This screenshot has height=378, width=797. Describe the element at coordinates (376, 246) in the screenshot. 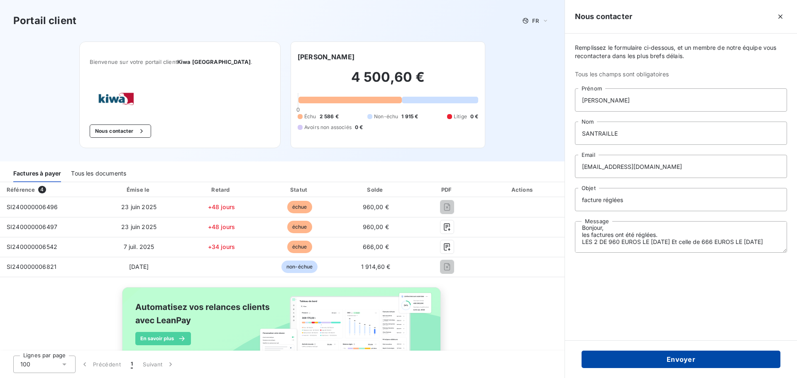

I see `span: 666,00 €` at that location.